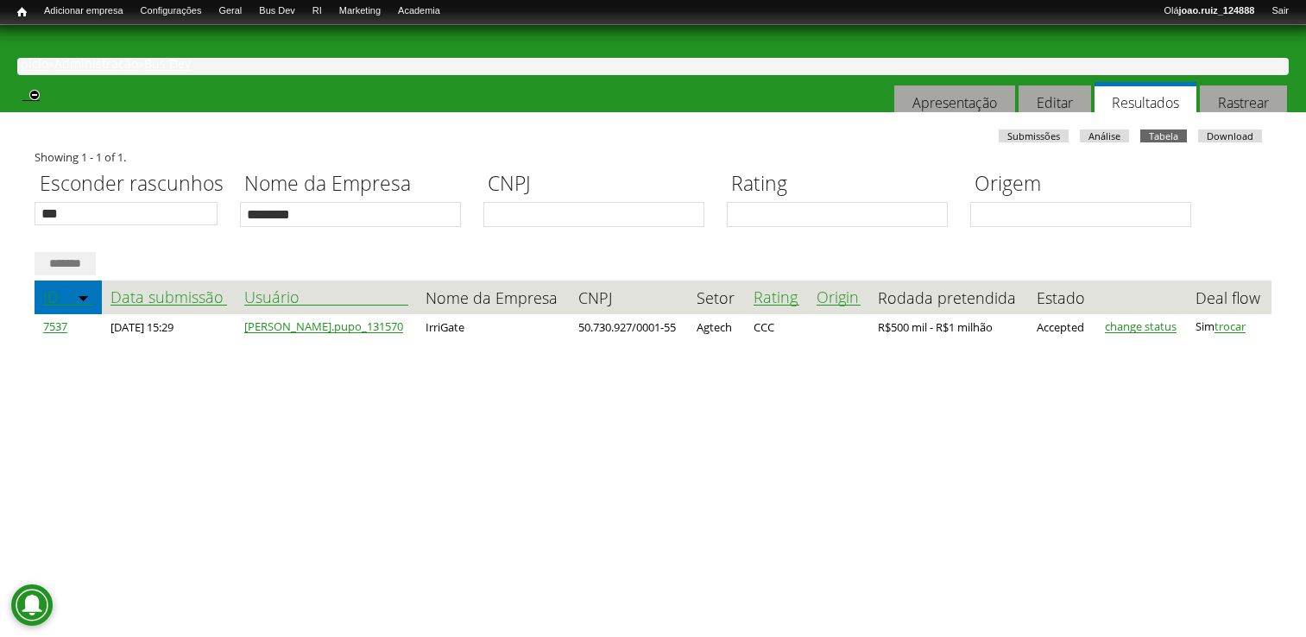 This screenshot has height=637, width=1306. Describe the element at coordinates (22, 12) in the screenshot. I see `span: Início` at that location.